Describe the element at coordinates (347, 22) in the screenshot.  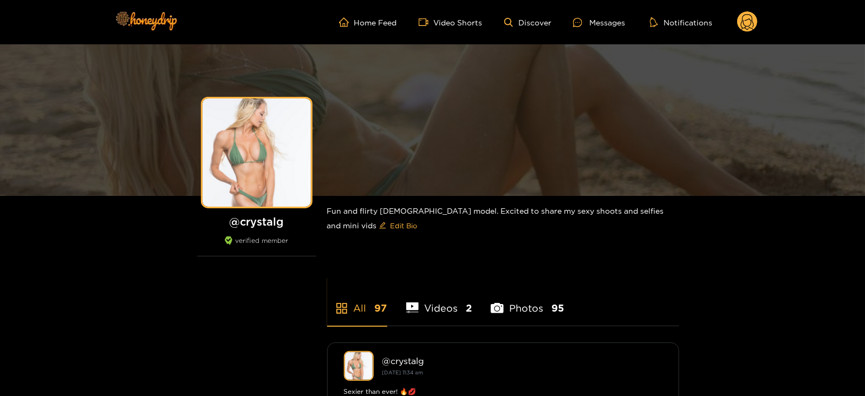
I see `span: home` at that location.